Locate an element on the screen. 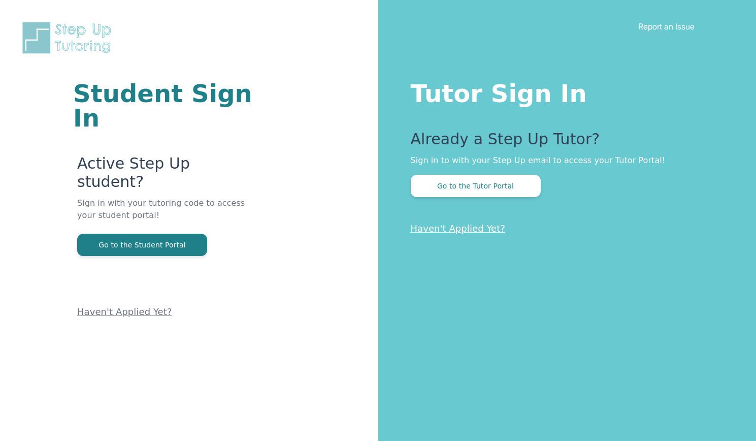  button: Go to the Student Portal is located at coordinates (142, 245).